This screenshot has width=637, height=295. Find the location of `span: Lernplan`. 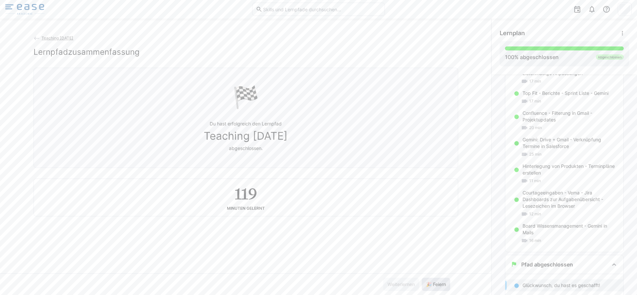

span: Lernplan is located at coordinates (512, 33).